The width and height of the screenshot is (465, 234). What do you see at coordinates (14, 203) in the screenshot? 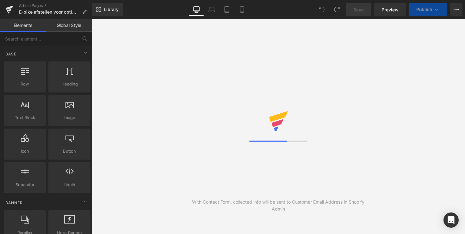
I see `span: Banner` at bounding box center [14, 203].